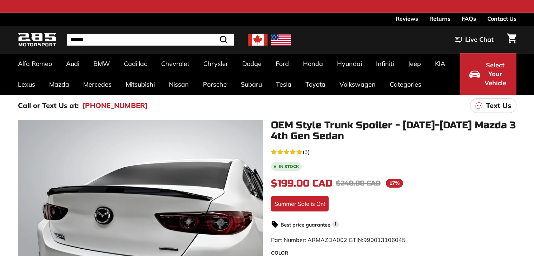 The width and height of the screenshot is (534, 256). What do you see at coordinates (140, 84) in the screenshot?
I see `a: Mitsubishi` at bounding box center [140, 84].